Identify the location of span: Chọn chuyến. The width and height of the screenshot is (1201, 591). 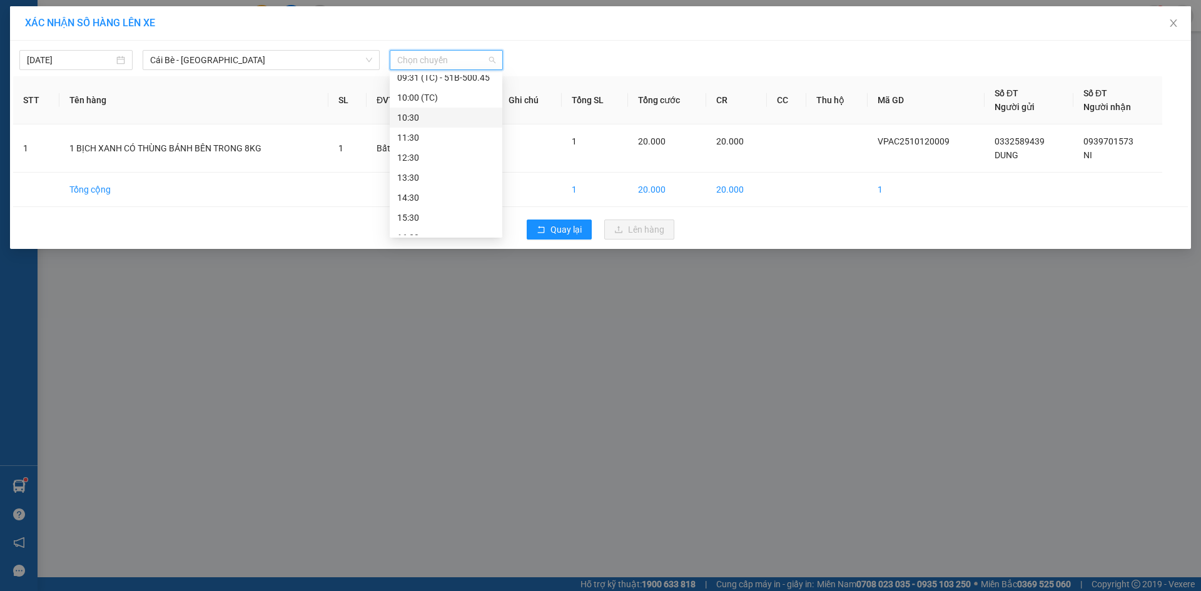
(446, 60).